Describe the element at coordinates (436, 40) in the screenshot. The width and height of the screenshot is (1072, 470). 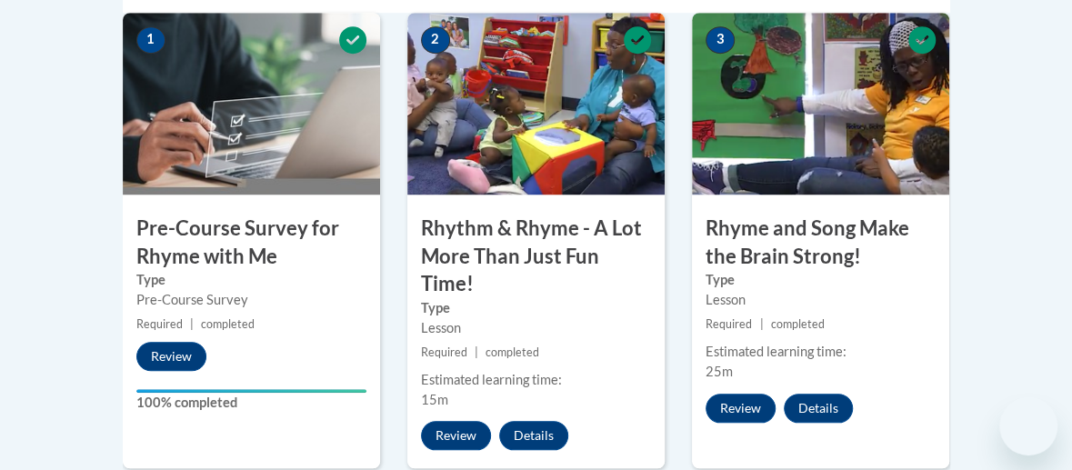
I see `span: 2` at that location.